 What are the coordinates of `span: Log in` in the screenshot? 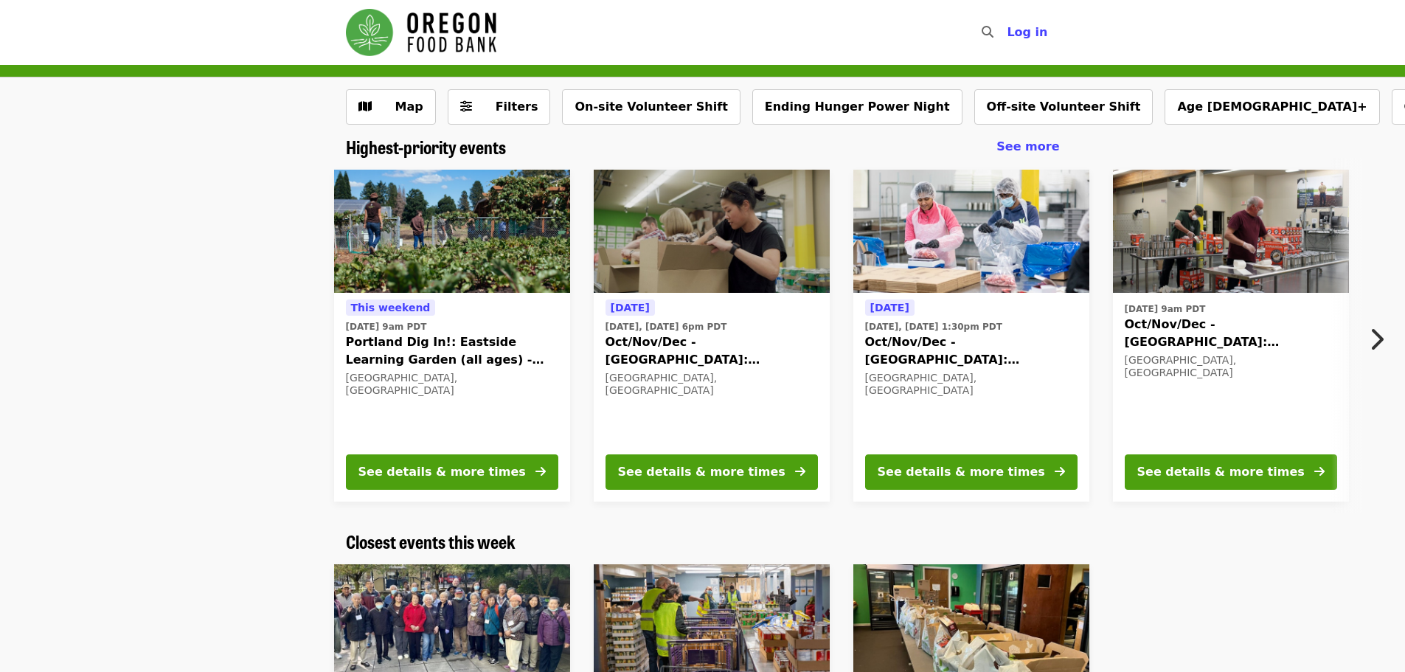 It's located at (1027, 32).